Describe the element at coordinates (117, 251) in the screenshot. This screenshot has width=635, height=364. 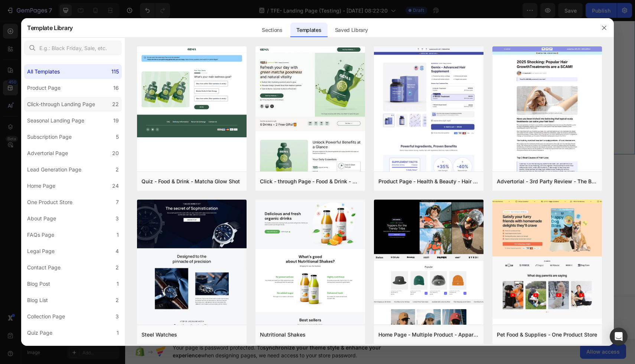
I see `div: 4` at that location.